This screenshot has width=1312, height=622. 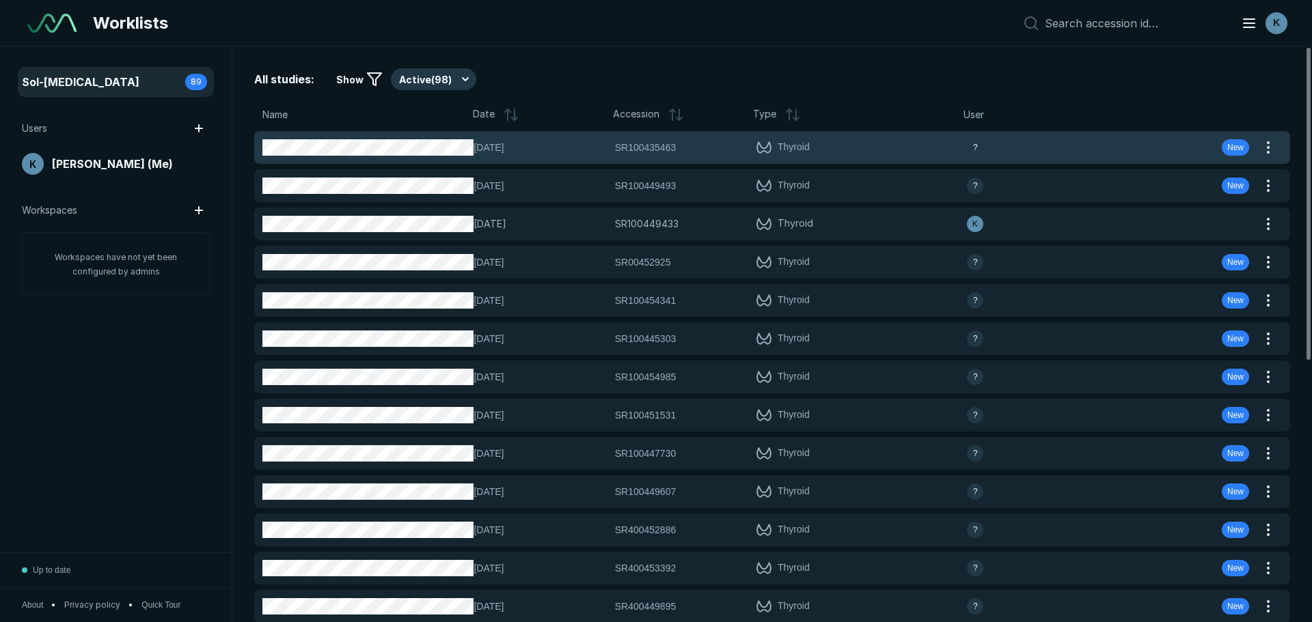 What do you see at coordinates (484, 115) in the screenshot?
I see `span: Date` at bounding box center [484, 115].